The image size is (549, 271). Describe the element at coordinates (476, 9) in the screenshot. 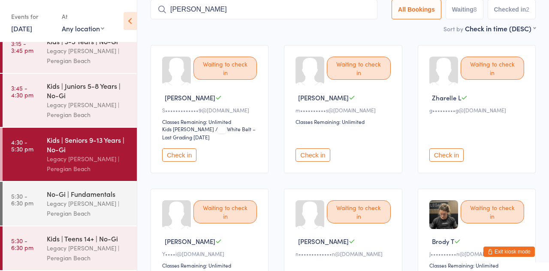

I see `div: 8` at that location.